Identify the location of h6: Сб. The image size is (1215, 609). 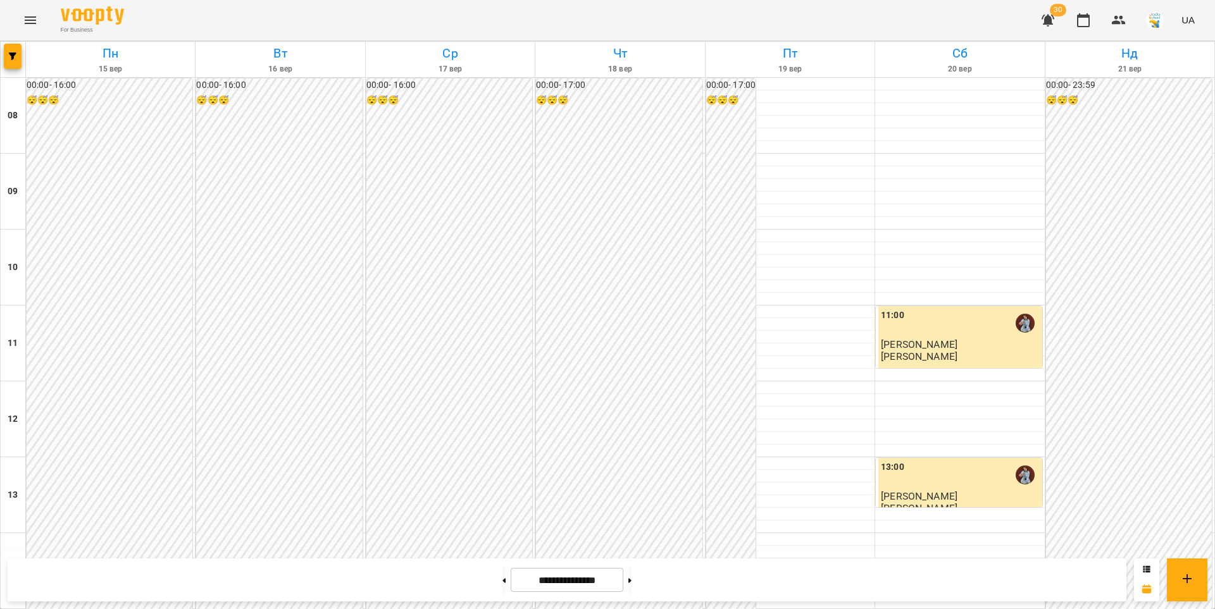
(959, 53).